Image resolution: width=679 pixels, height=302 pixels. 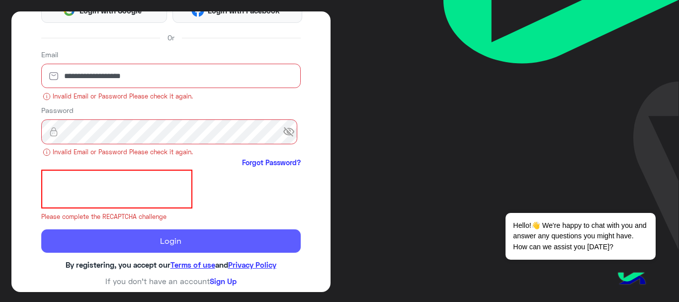 What do you see at coordinates (632, 279) in the screenshot?
I see `img: hulul-logo.png` at bounding box center [632, 279].